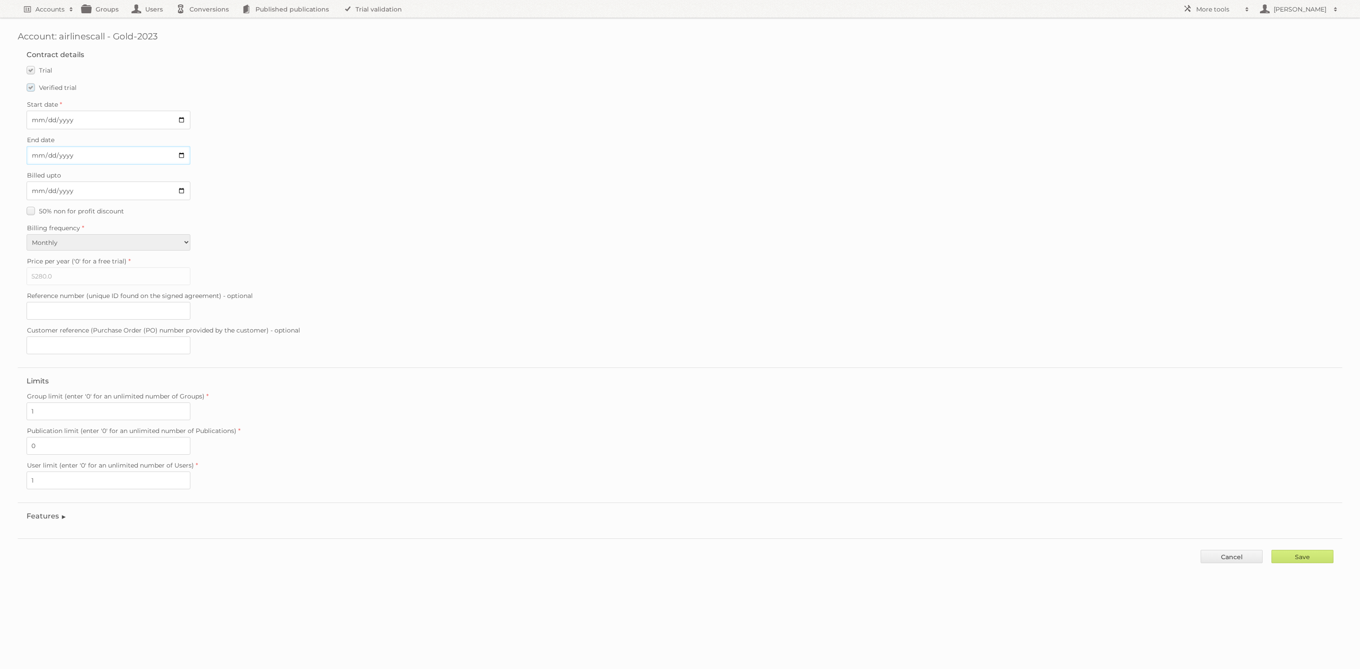 The height and width of the screenshot is (669, 1360). I want to click on span: Customer reference (Purchase Order (PO) number provided by the customer) - optional, so click(163, 330).